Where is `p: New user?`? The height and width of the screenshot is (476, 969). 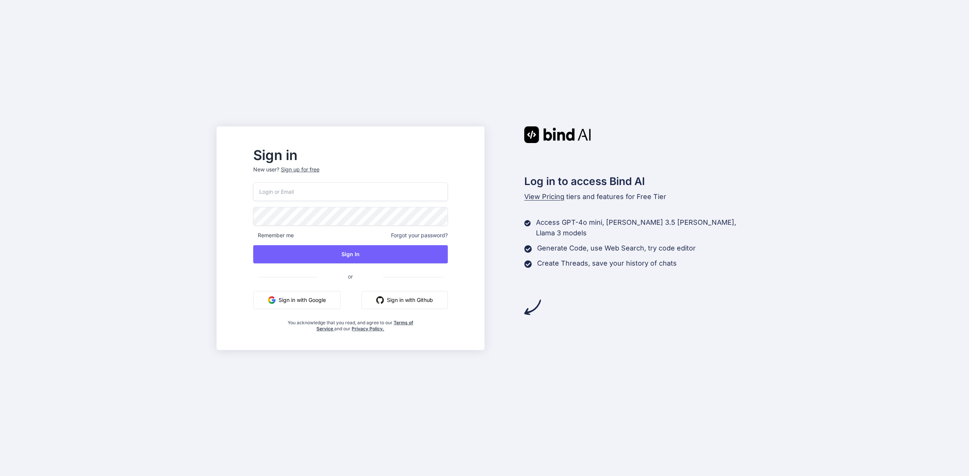
p: New user? is located at coordinates (350, 174).